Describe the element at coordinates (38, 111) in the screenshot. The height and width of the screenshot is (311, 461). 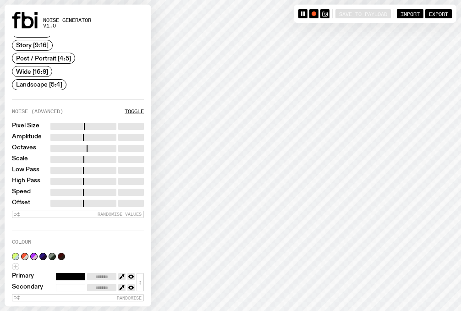
I see `label: Noise (Advanced)` at that location.